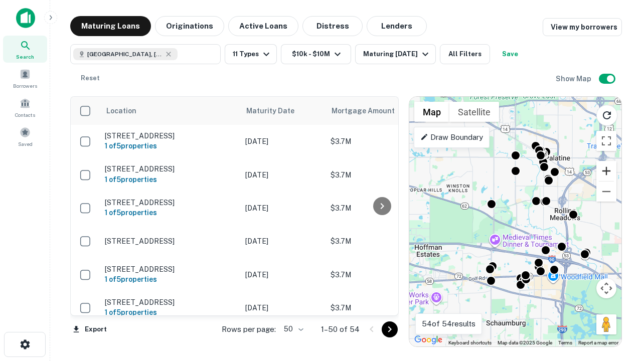 The width and height of the screenshot is (642, 361). Describe the element at coordinates (428, 340) in the screenshot. I see `a: Open this area in Google Maps (opens a new window)` at that location.